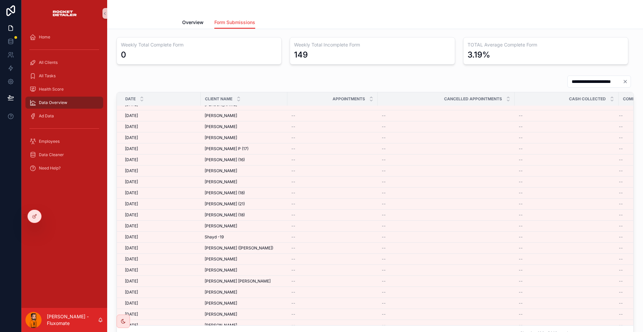 The image size is (643, 332). What do you see at coordinates (587, 99) in the screenshot?
I see `span: Cash Collected` at bounding box center [587, 99].